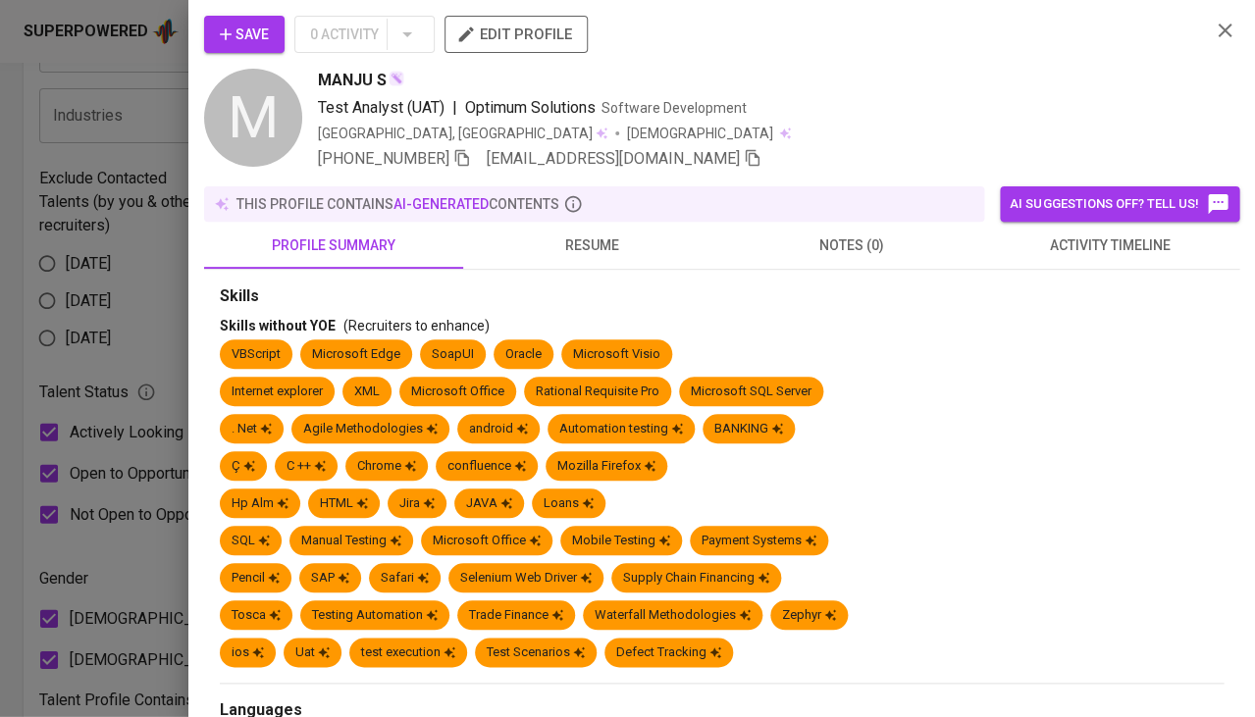  What do you see at coordinates (1119, 204) in the screenshot?
I see `span: AI suggestions off? Tell us!` at bounding box center [1119, 204].